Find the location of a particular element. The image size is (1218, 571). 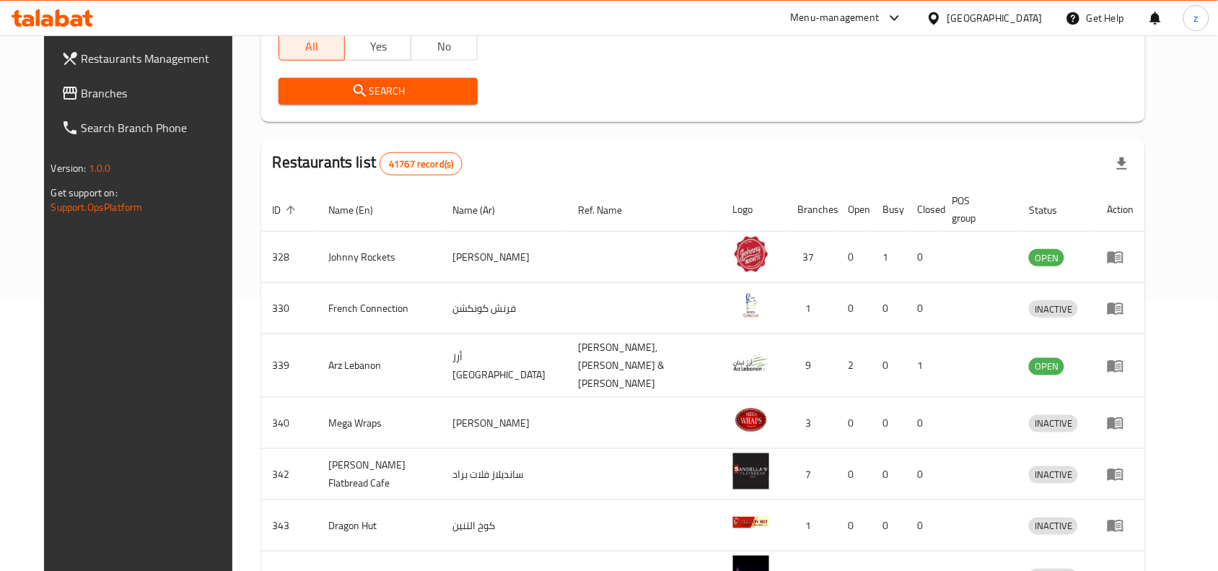

td: 37 is located at coordinates (812, 257).